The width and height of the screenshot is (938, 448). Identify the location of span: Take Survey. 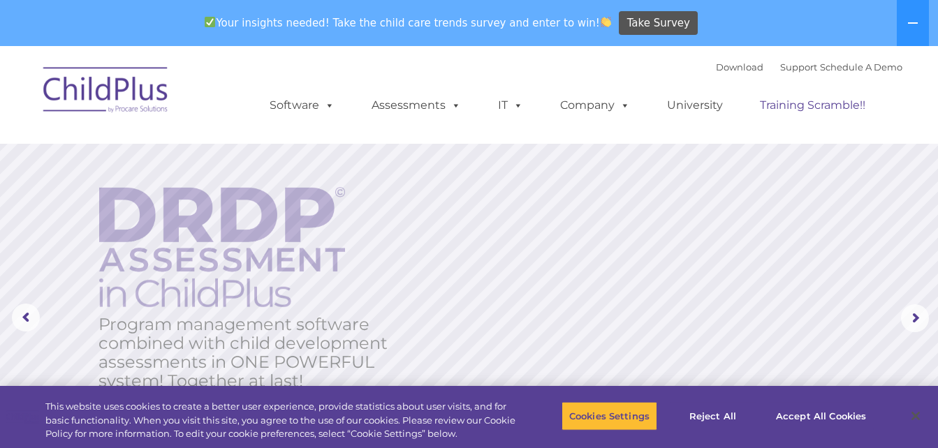
(659, 23).